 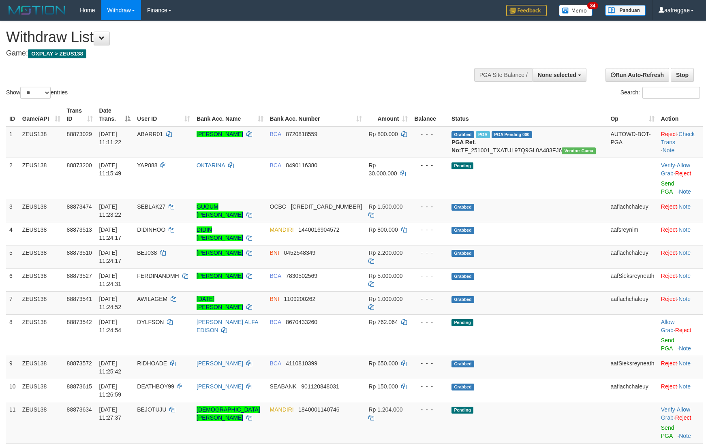 What do you see at coordinates (316, 115) in the screenshot?
I see `th: Bank Acc. Number: activate to sort column ascending` at bounding box center [316, 115].